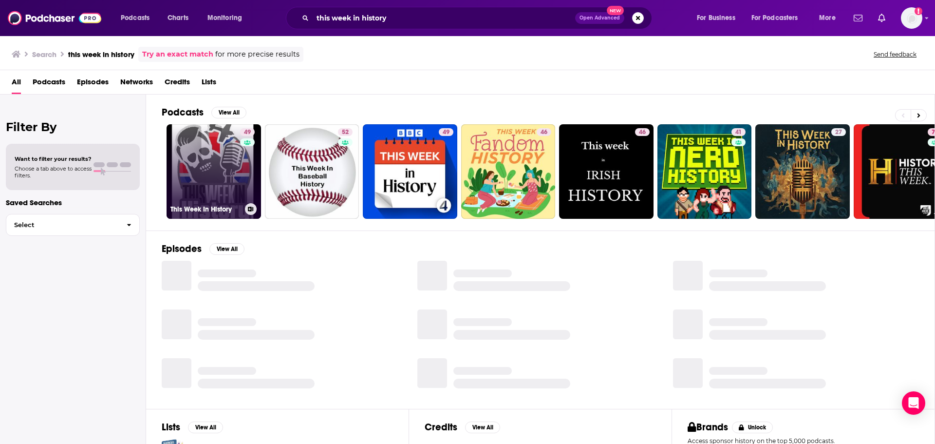 The height and width of the screenshot is (444, 935). I want to click on span: Monitoring, so click(225, 18).